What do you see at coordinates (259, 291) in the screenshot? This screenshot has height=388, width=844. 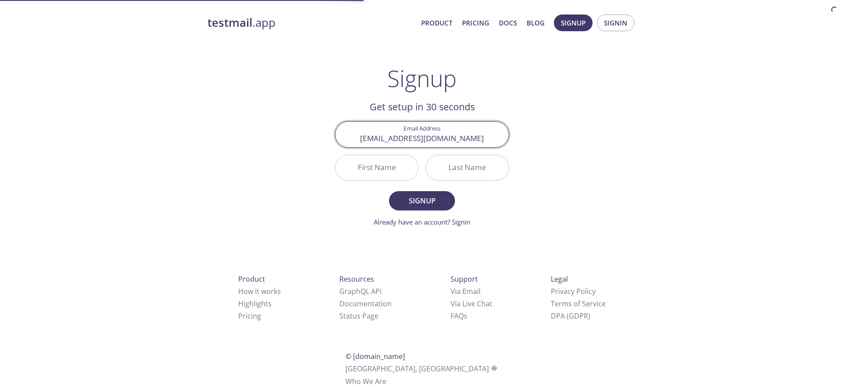 I see `a: How it works` at bounding box center [259, 291].